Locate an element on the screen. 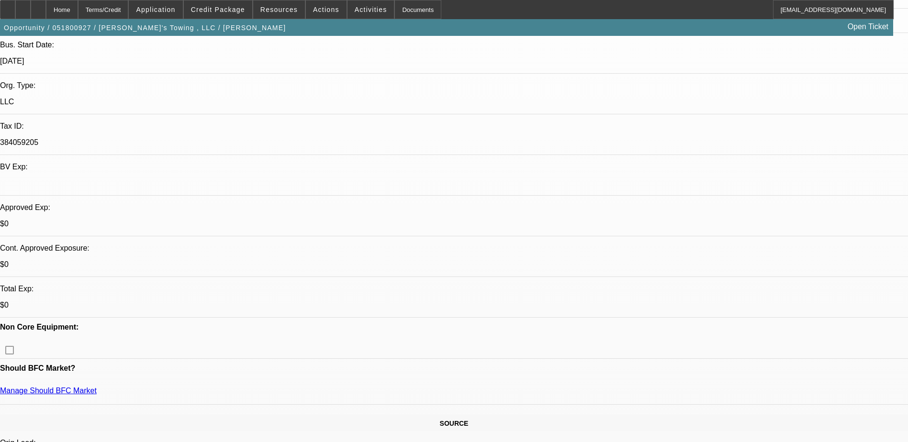  a: Open Ticket is located at coordinates (868, 27).